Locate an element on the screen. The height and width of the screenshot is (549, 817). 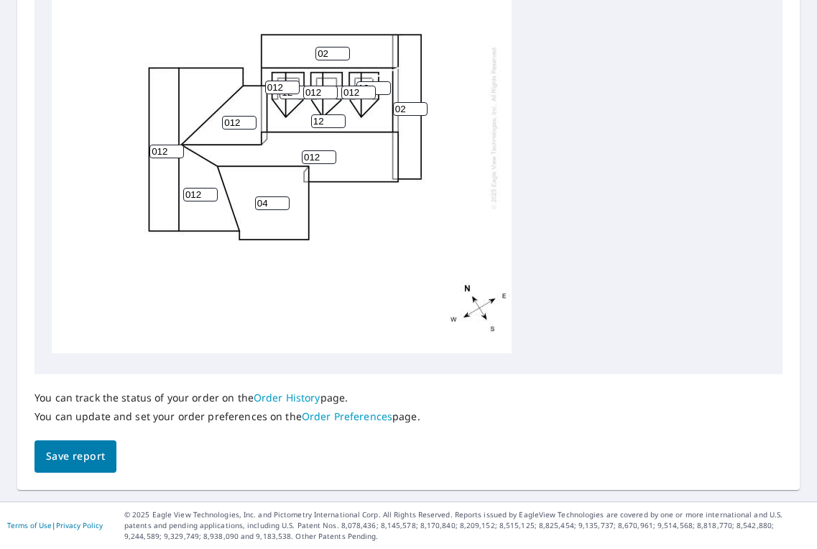
a: Order History is located at coordinates (287, 397).